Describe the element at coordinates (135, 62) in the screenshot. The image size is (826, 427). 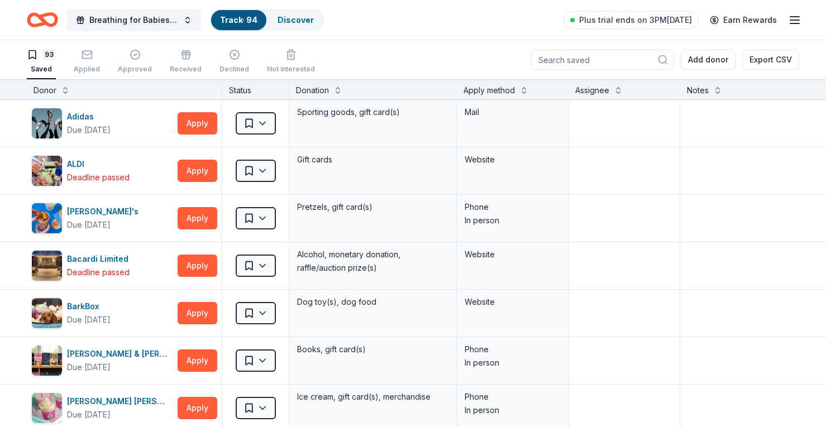
I see `button: Approved` at that location.